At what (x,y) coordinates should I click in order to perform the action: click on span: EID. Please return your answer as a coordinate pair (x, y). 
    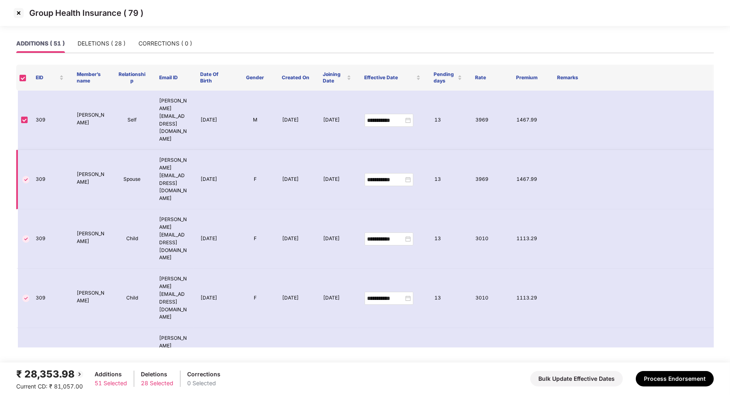
    Looking at the image, I should click on (47, 78).